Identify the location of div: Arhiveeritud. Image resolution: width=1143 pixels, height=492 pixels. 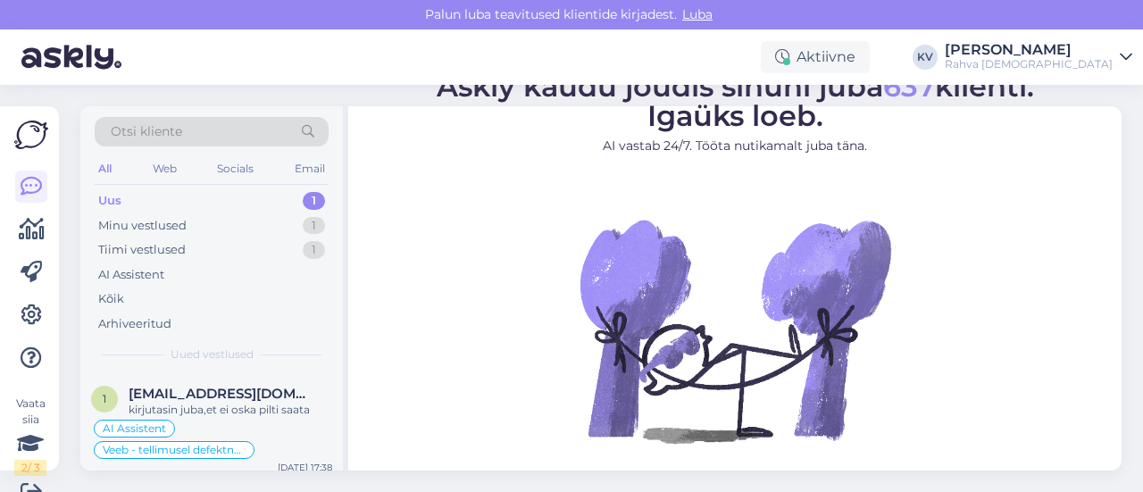
(135, 324).